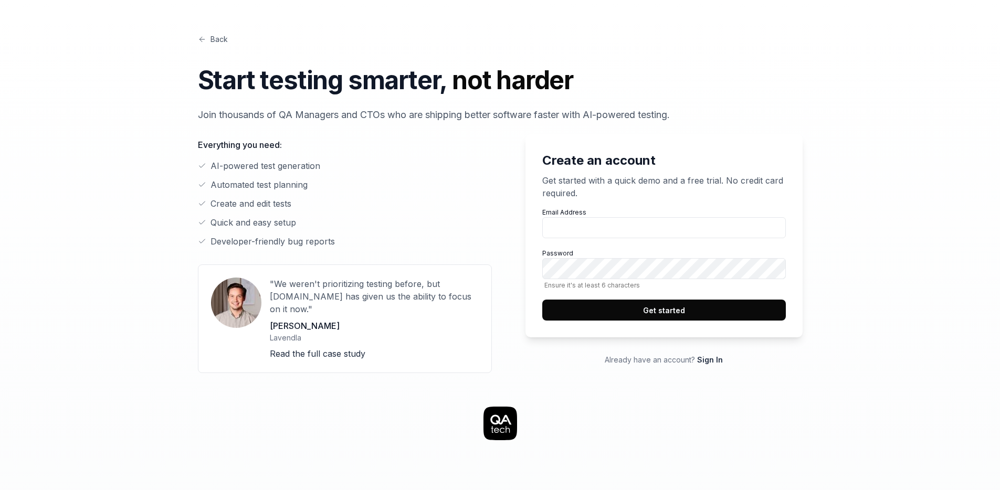 This screenshot has height=490, width=1000. What do you see at coordinates (345, 145) in the screenshot?
I see `p: Everything you need:` at bounding box center [345, 145].